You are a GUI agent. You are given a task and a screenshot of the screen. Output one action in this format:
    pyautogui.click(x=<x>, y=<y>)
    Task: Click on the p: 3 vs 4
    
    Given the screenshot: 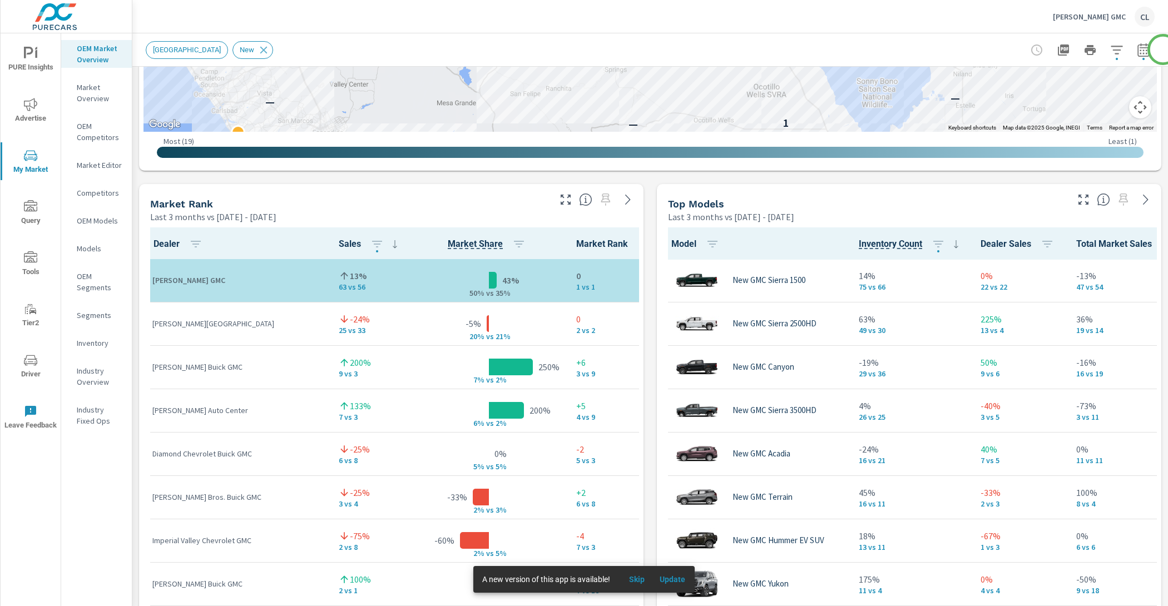 What is the action you would take?
    pyautogui.click(x=370, y=504)
    